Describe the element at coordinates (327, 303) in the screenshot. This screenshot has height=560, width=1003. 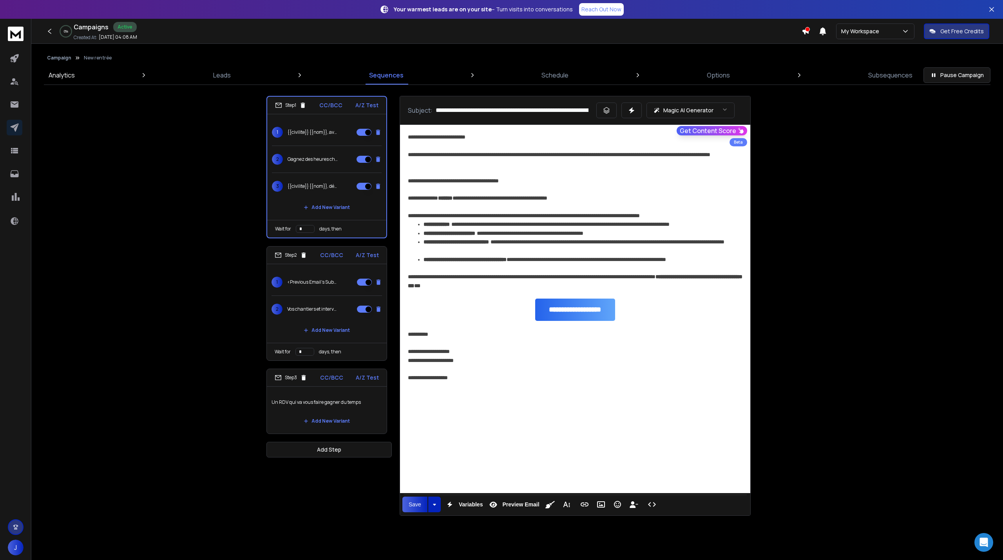
I see `li: Step2CC/BCCA/Z Test1<Previous Email's Subject>2Vos chantiers et interventions, plus facilementAdd...` at that location.